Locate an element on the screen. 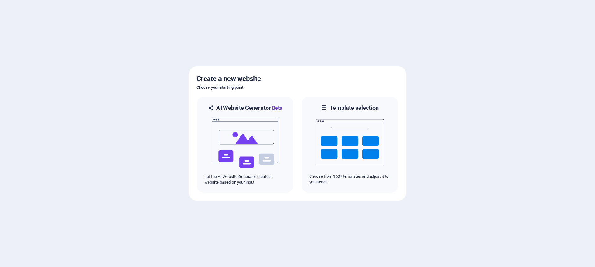  div: AI Website GeneratorBetaaiLet the AI Website Generator create a website based on your input. is located at coordinates (245, 145).